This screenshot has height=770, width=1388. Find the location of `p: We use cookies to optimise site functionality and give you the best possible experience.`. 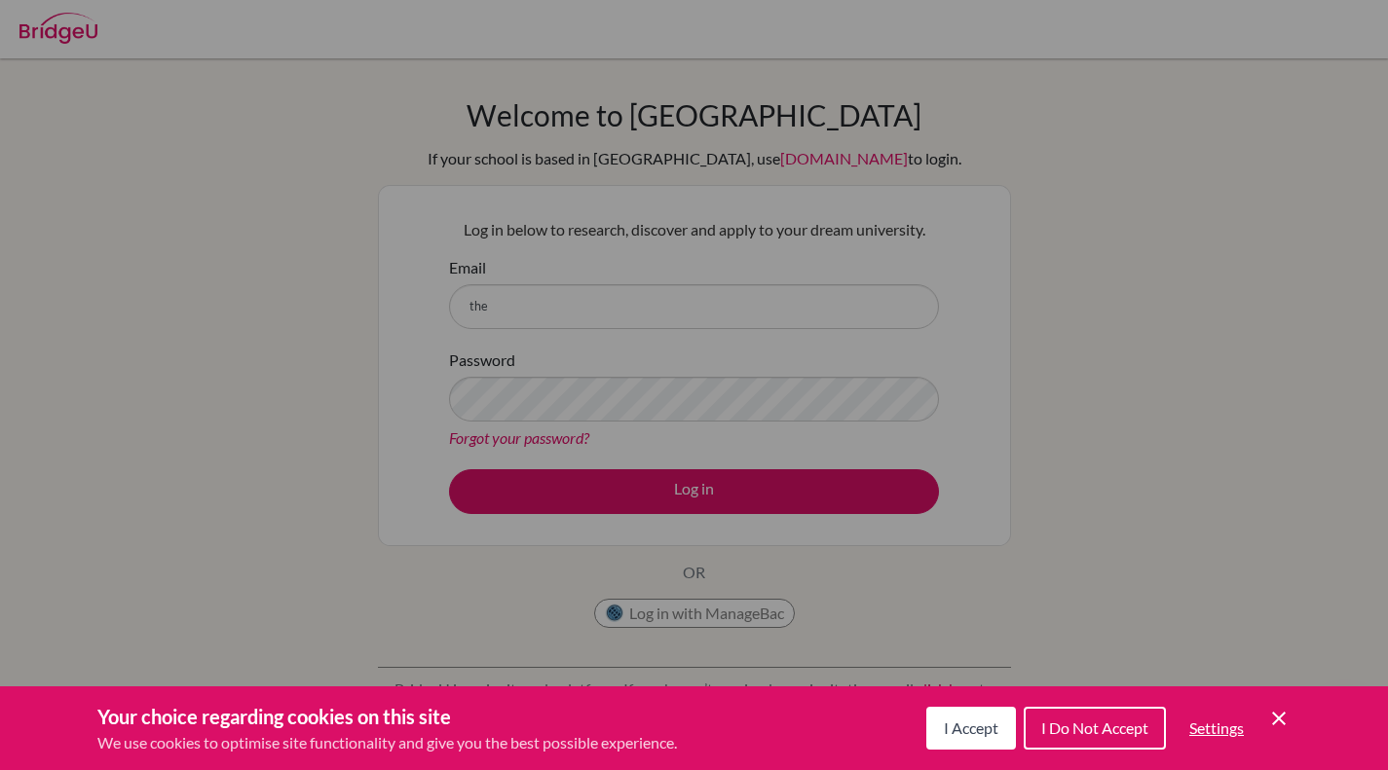

p: We use cookies to optimise site functionality and give you the best possible experience. is located at coordinates (387, 743).